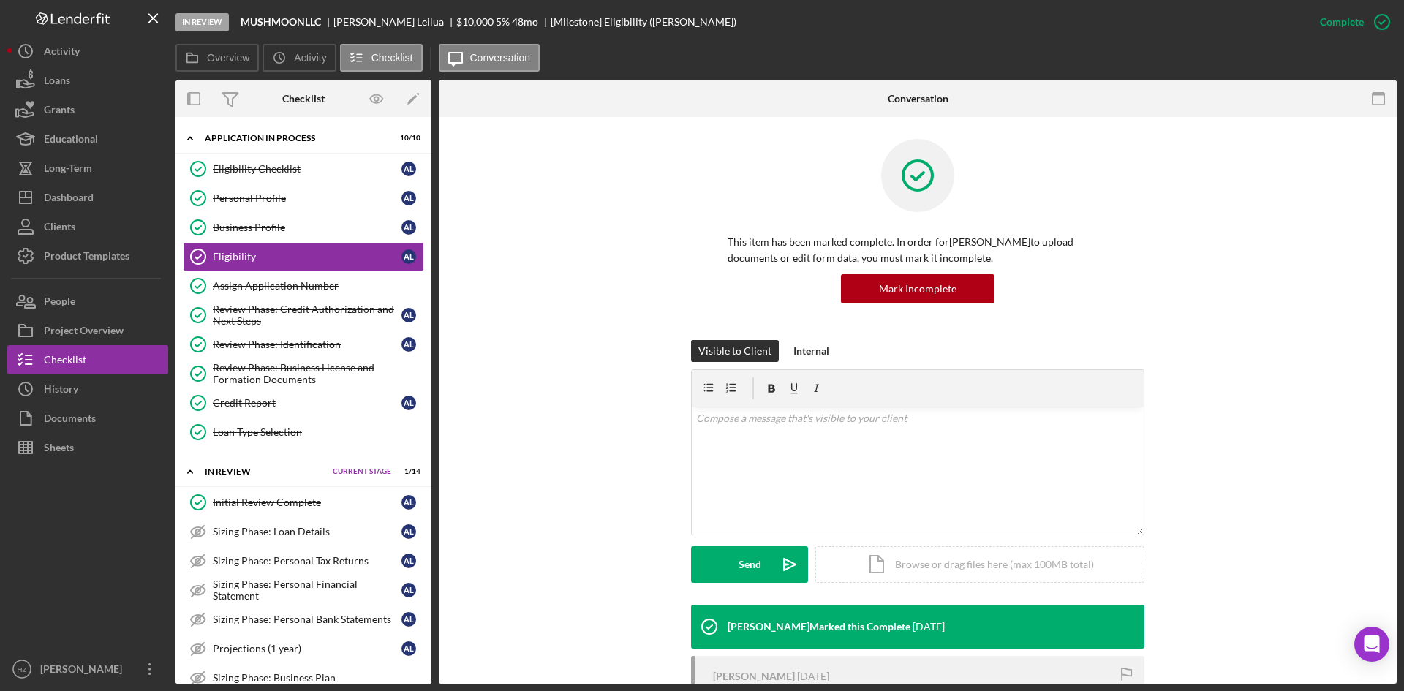 The image size is (1404, 691). I want to click on div: Conversation, so click(918, 99).